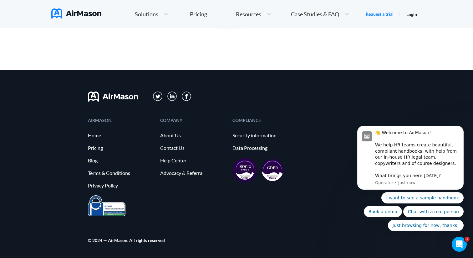 The width and height of the screenshot is (473, 258). I want to click on div: COMPLIANCE, so click(265, 120).